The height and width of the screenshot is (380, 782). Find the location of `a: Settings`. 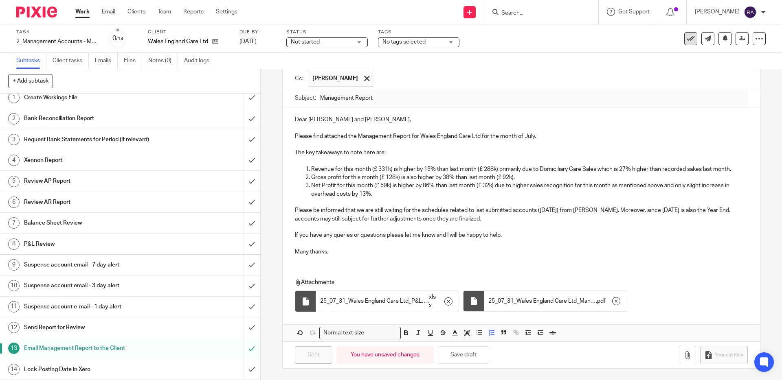

a: Settings is located at coordinates (226, 12).